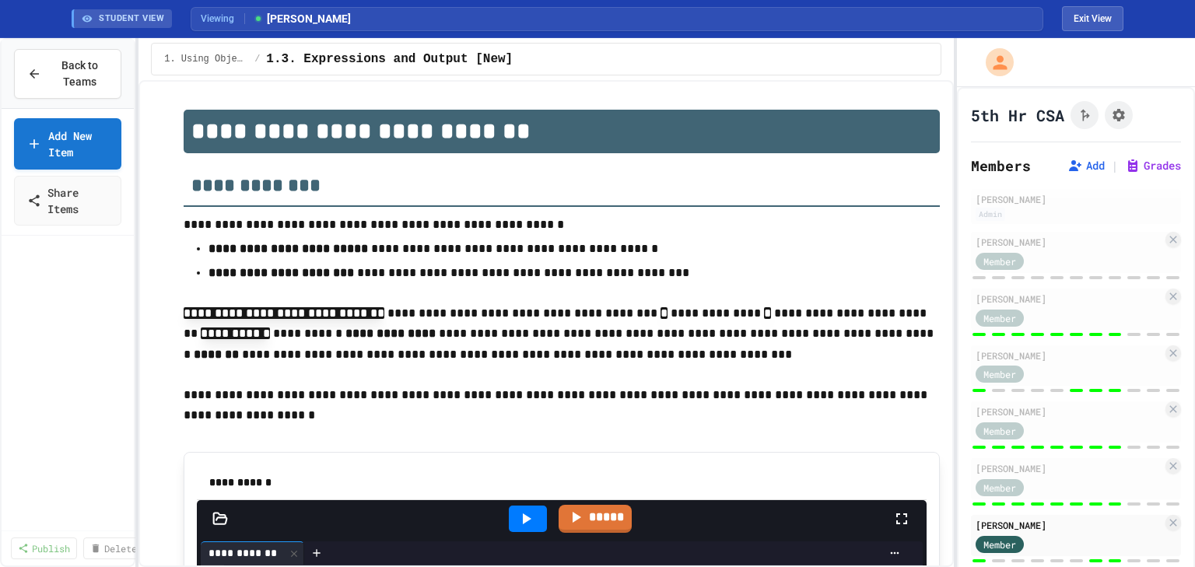 This screenshot has height=567, width=1195. What do you see at coordinates (1000, 166) in the screenshot?
I see `h2: Members` at bounding box center [1000, 166].